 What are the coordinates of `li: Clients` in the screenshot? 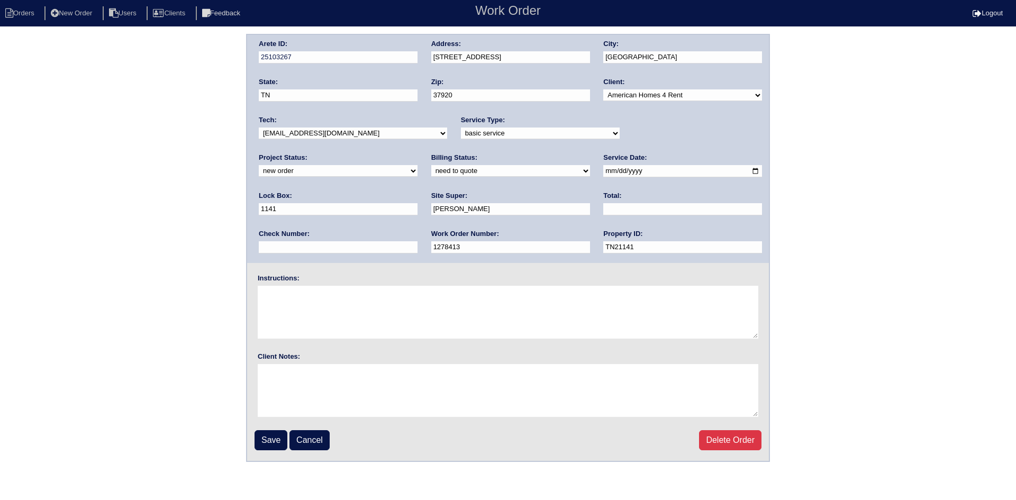 It's located at (170, 13).